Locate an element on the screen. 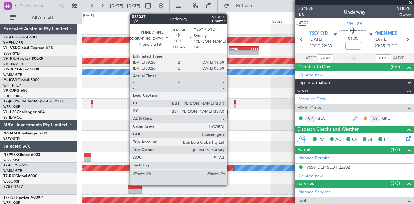 Image resolution: width=414 pixels, height=204 pixels. a: N8998KGlobal 6000 is located at coordinates (22, 155).